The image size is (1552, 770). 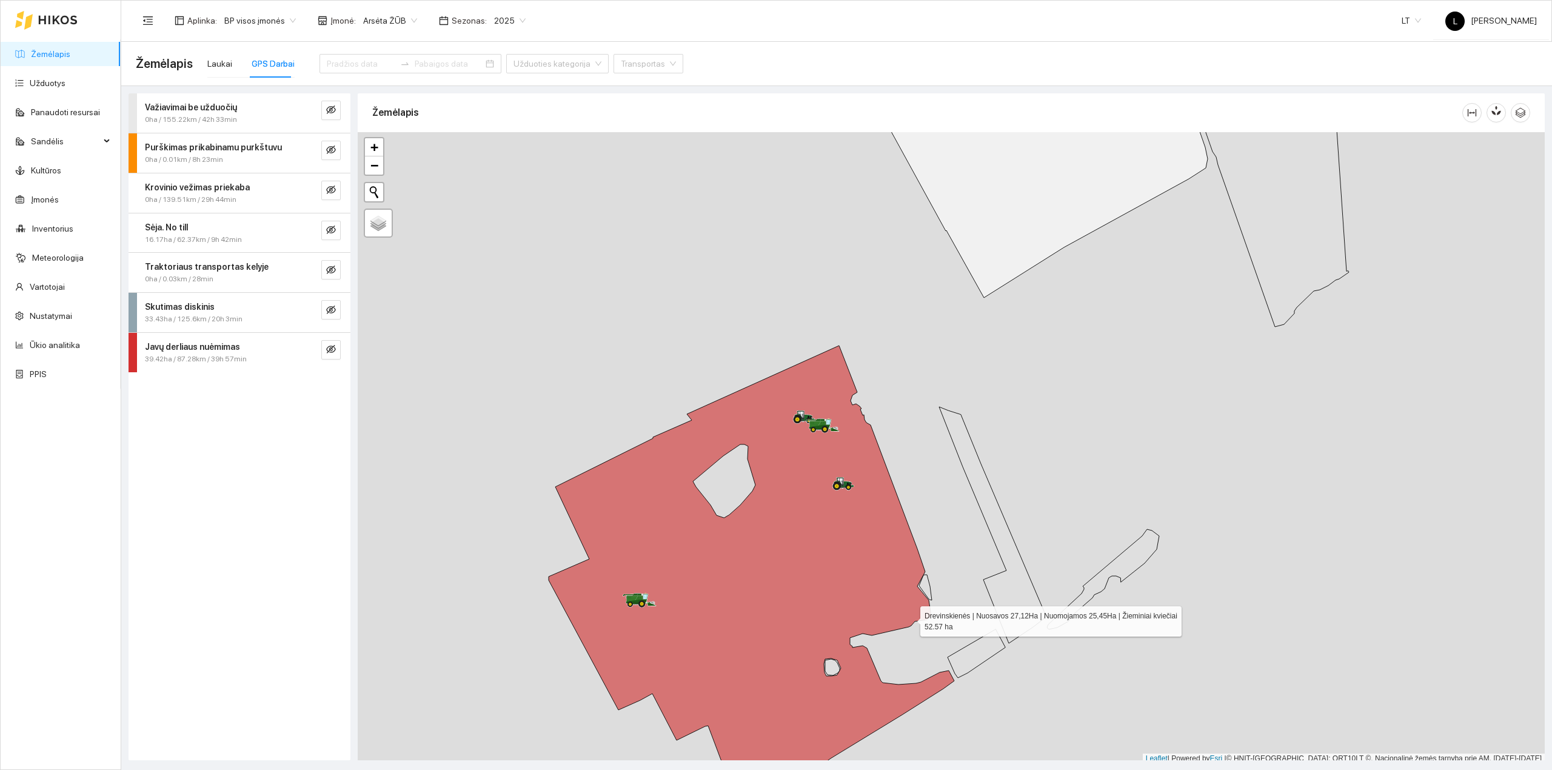 I want to click on a: Užduotys, so click(x=47, y=83).